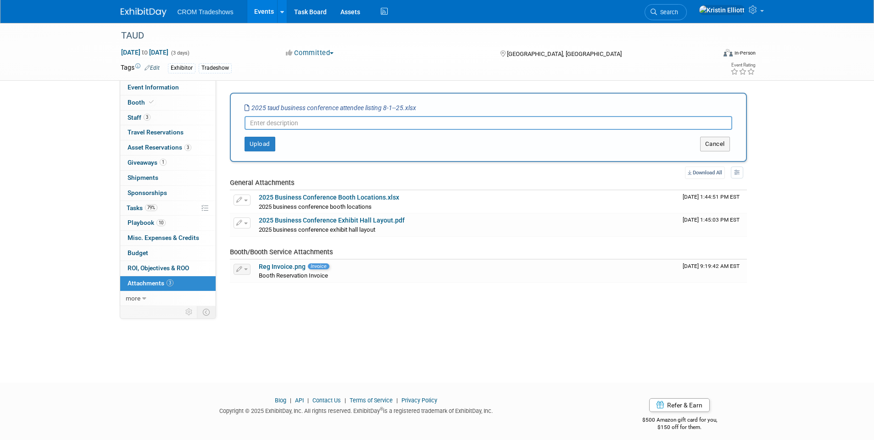  I want to click on button: Cancel, so click(714, 144).